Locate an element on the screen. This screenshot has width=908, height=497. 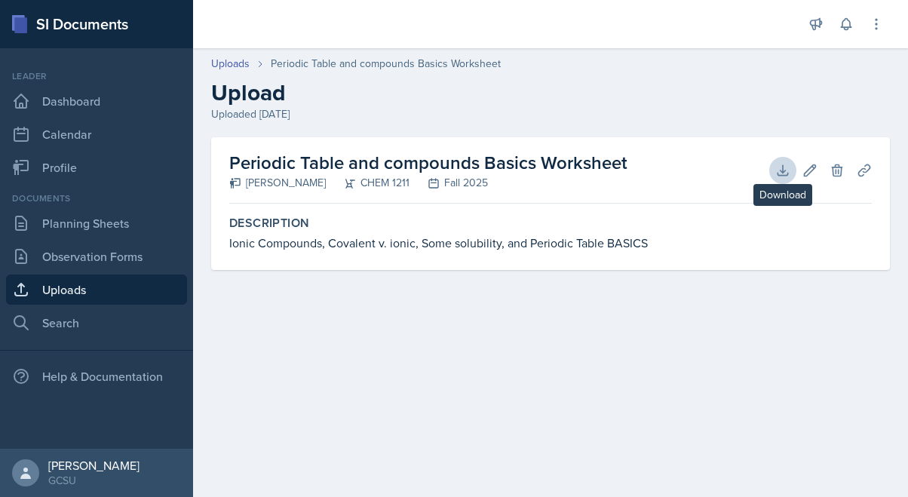
a: Calendar is located at coordinates (96, 134).